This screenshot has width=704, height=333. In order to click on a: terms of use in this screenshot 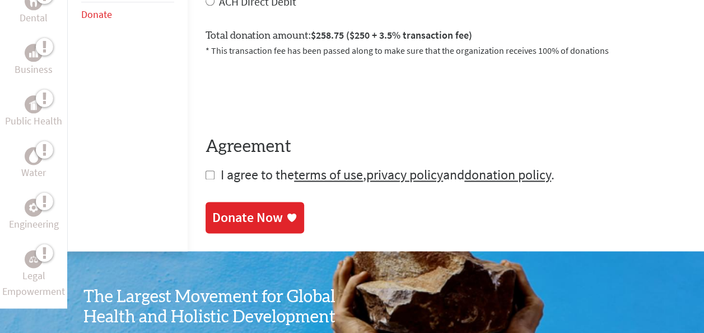, I will do `click(328, 174)`.